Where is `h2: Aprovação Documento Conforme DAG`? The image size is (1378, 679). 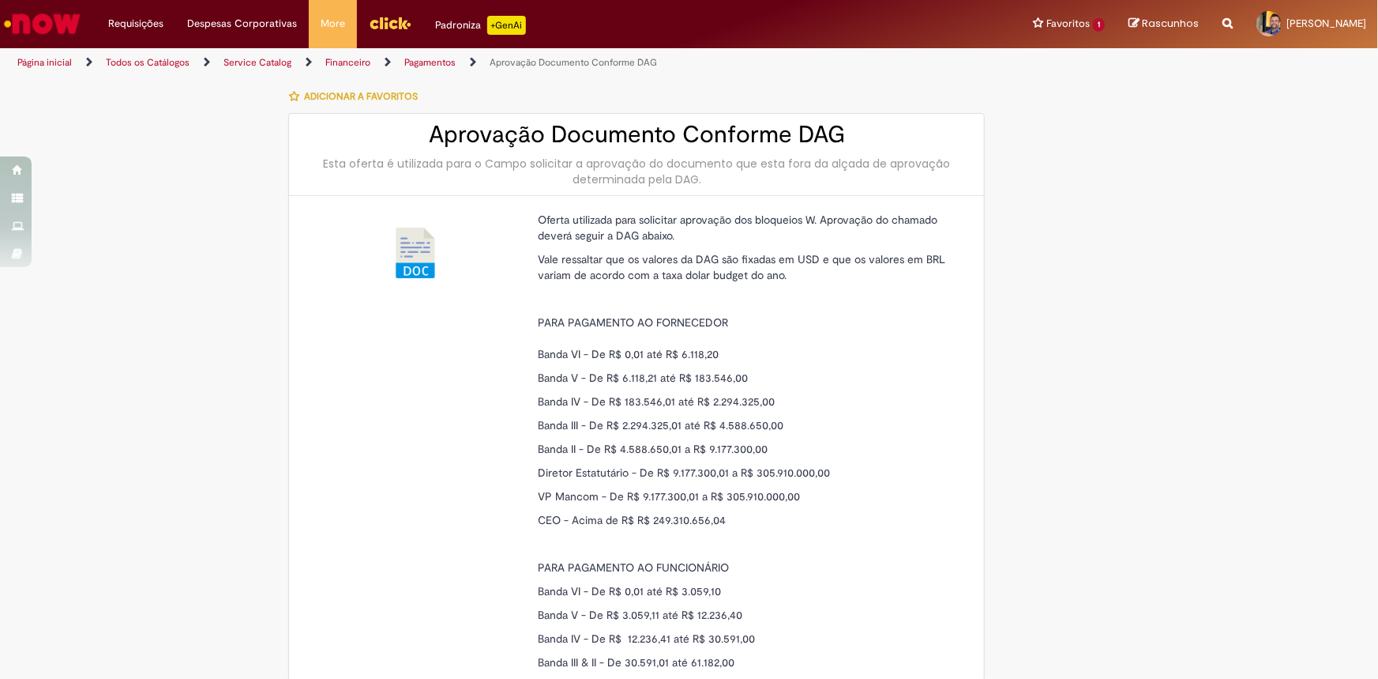
h2: Aprovação Documento Conforme DAG is located at coordinates (637, 134).